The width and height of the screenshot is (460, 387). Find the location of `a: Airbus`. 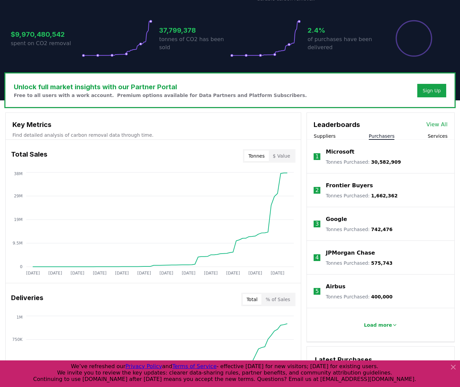

a: Airbus is located at coordinates (336, 287).